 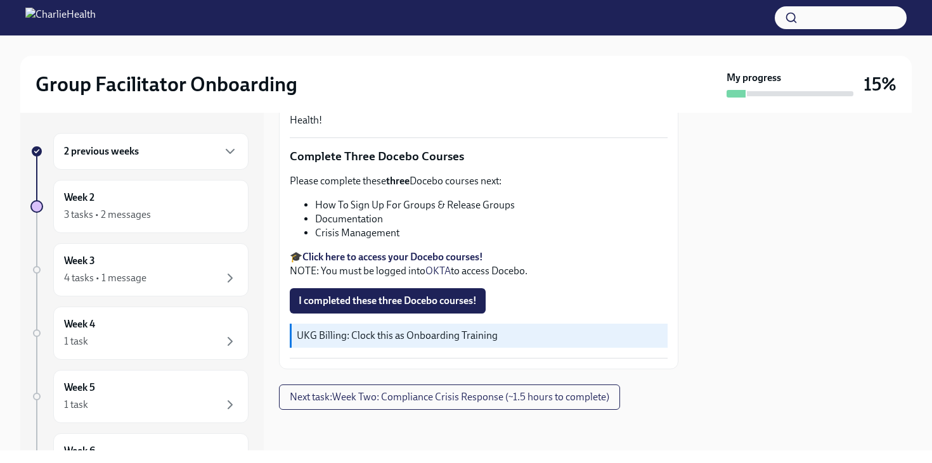 I want to click on h6: Week 2, so click(x=79, y=198).